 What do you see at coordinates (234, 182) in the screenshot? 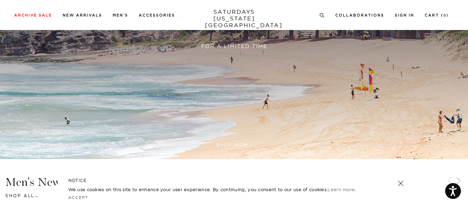
I see `h3: Men's New Arrivals` at bounding box center [234, 182].